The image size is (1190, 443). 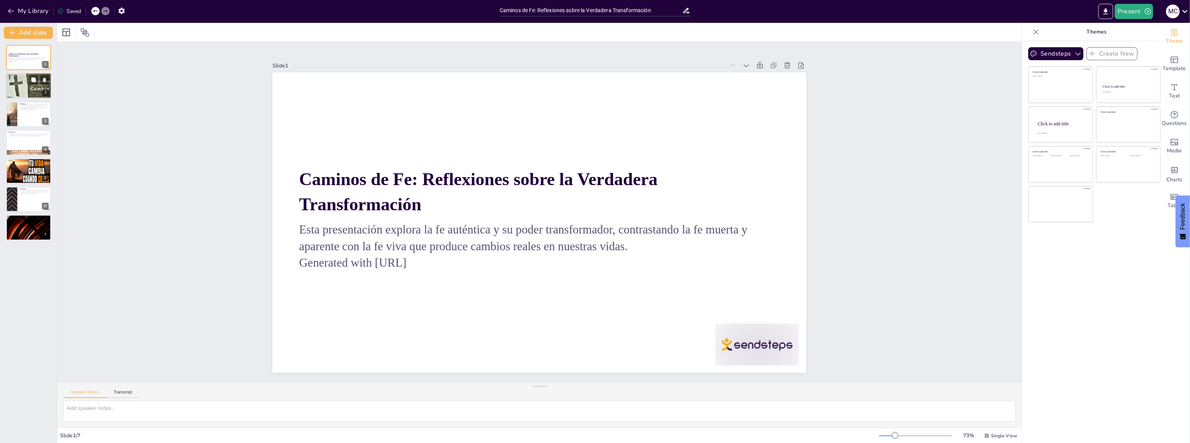 I want to click on button: Feedback - Show survey, so click(x=1183, y=221).